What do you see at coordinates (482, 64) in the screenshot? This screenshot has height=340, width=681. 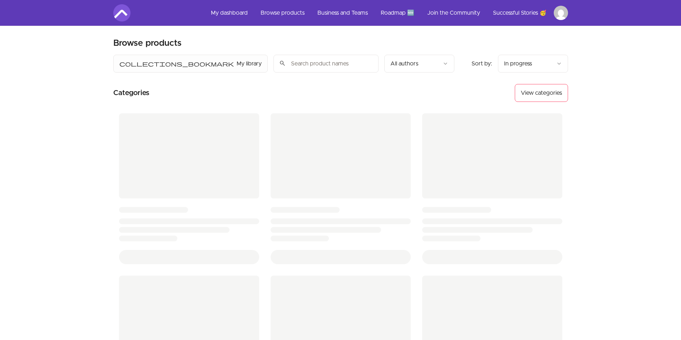 I see `span: Sort by:` at bounding box center [482, 64].